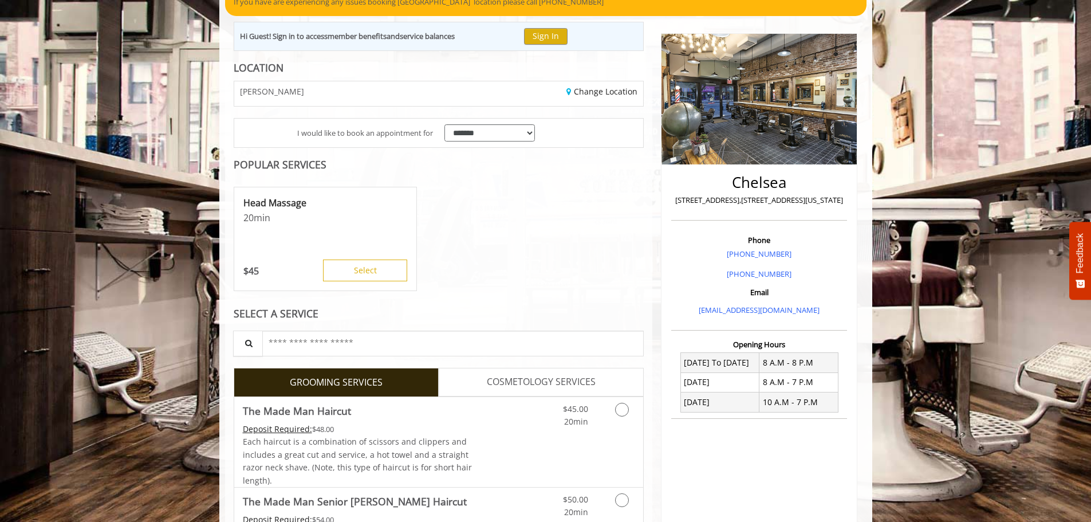 This screenshot has height=522, width=1091. Describe the element at coordinates (799, 362) in the screenshot. I see `td: 8 A.M - 8 P.M` at that location.